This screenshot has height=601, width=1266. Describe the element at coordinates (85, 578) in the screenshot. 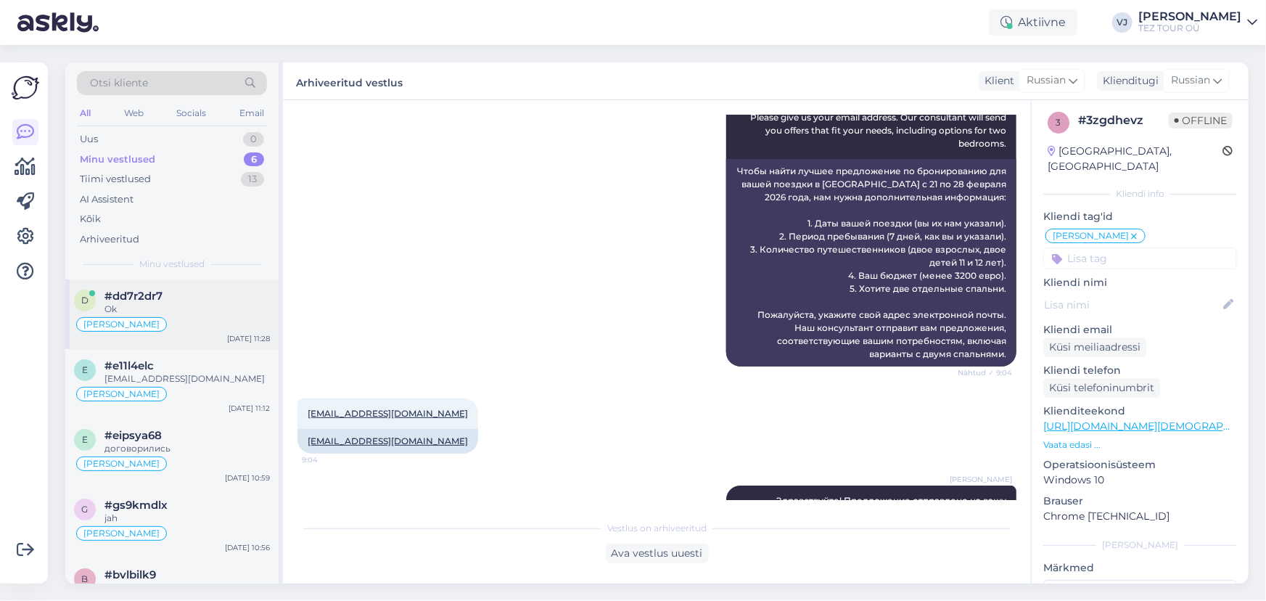

I see `span: b` at that location.